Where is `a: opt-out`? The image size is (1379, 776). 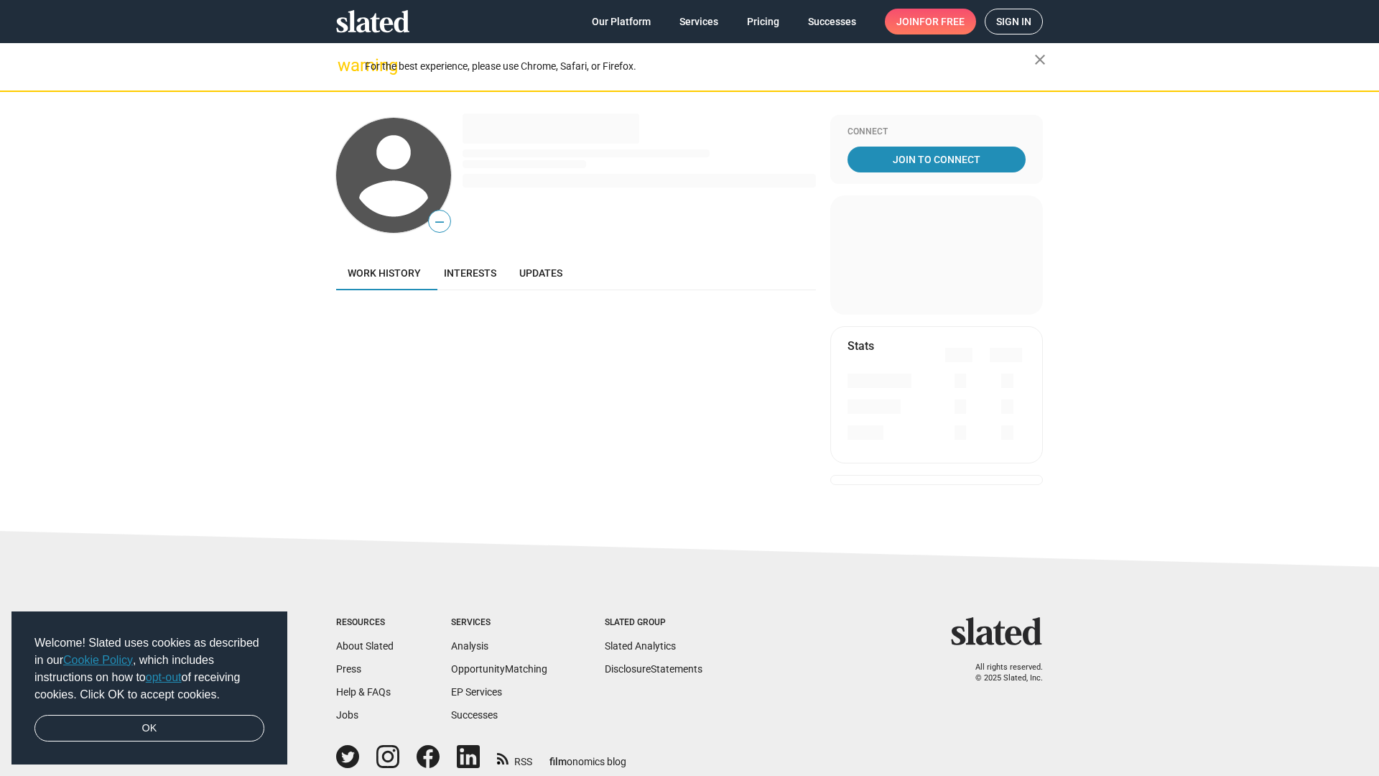 a: opt-out is located at coordinates (164, 677).